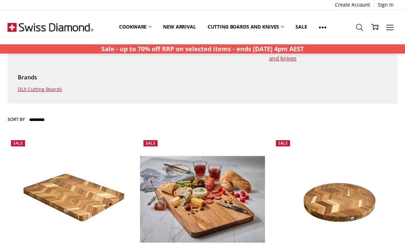 This screenshot has width=405, height=245. Describe the element at coordinates (179, 27) in the screenshot. I see `a: New arrival` at that location.